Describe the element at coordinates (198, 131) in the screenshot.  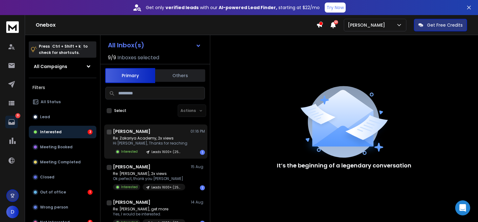
I see `p: 01:16 PM` at that location.